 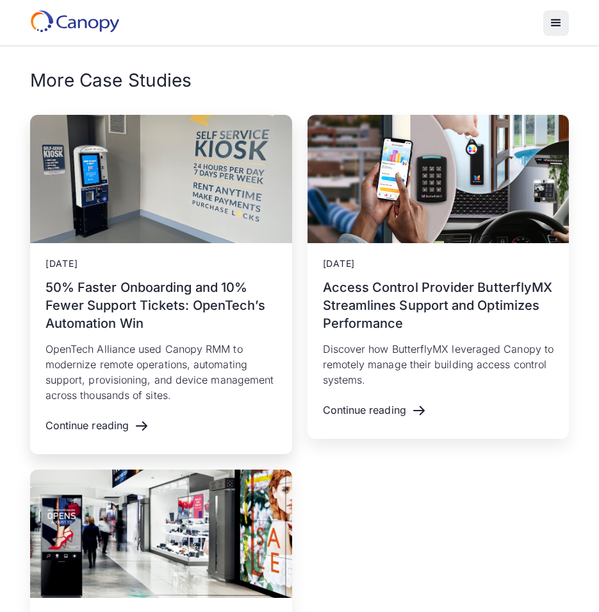 I want to click on h3: 50% Faster Onboarding and 10% Fewer Support Tickets: OpenTech’s Automation Win, so click(x=161, y=305).